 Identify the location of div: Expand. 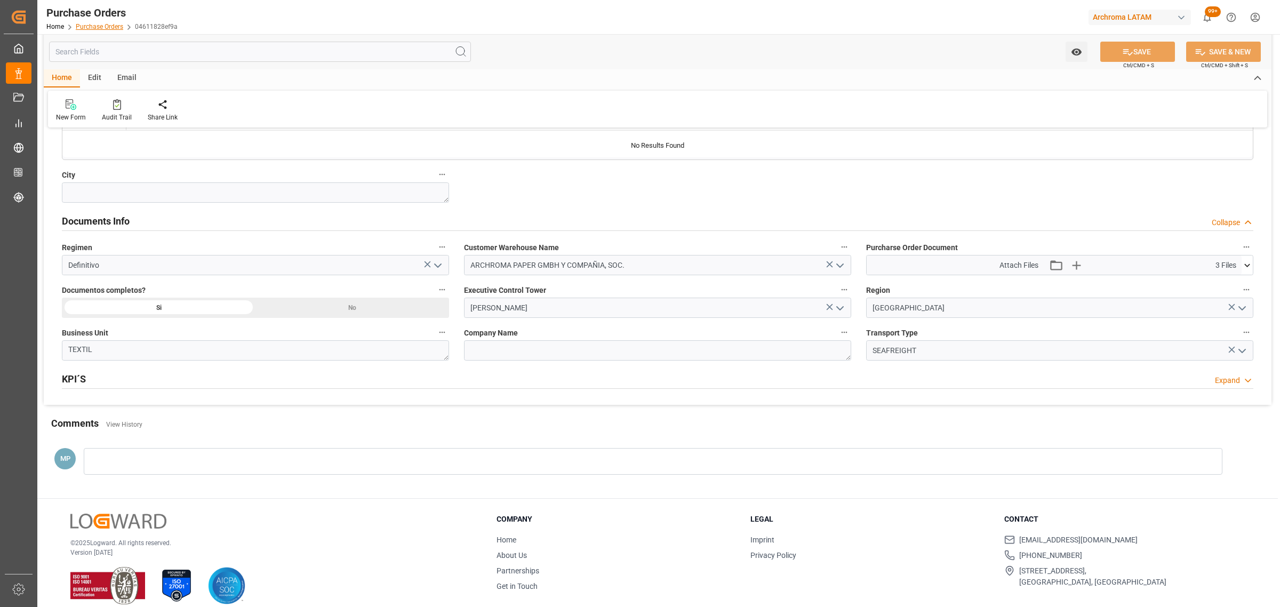
(1227, 380).